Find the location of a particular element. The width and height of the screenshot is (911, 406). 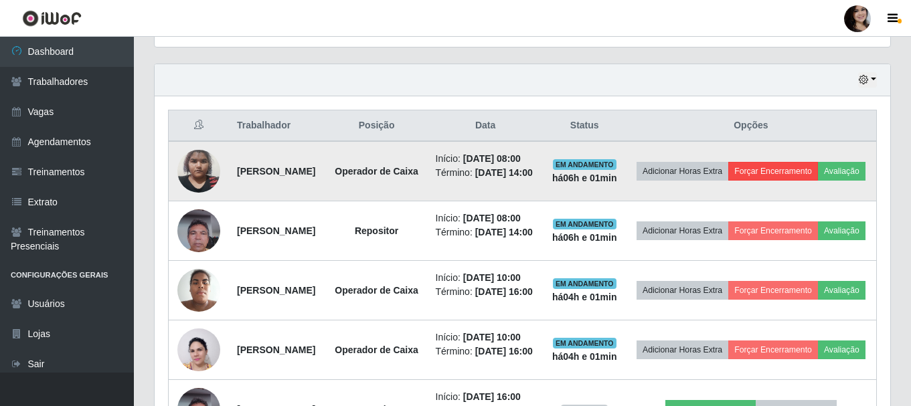

img: 1701273073882.jpeg is located at coordinates (199, 171).